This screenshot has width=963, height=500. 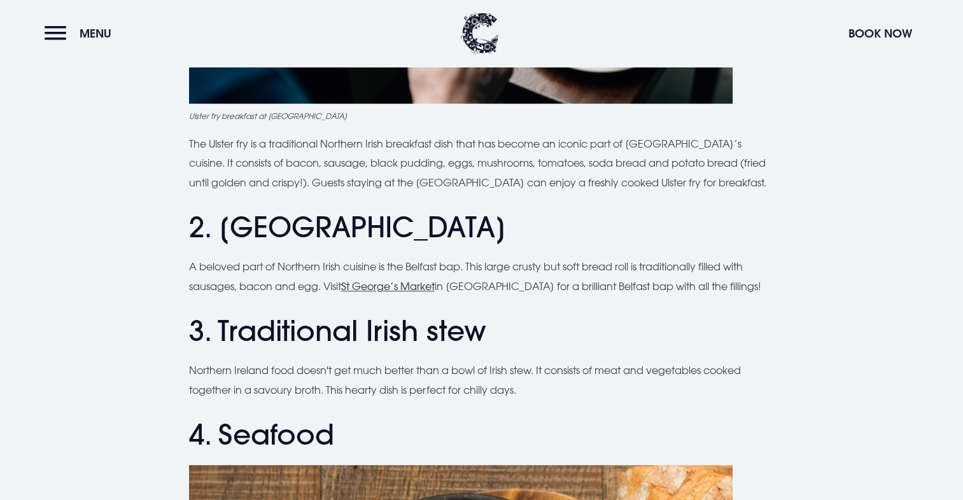 What do you see at coordinates (482, 276) in the screenshot?
I see `p: A beloved part of Northern Irish cuisine is the Belfast bap. This large crusty but soft bread rol...` at bounding box center [482, 276].